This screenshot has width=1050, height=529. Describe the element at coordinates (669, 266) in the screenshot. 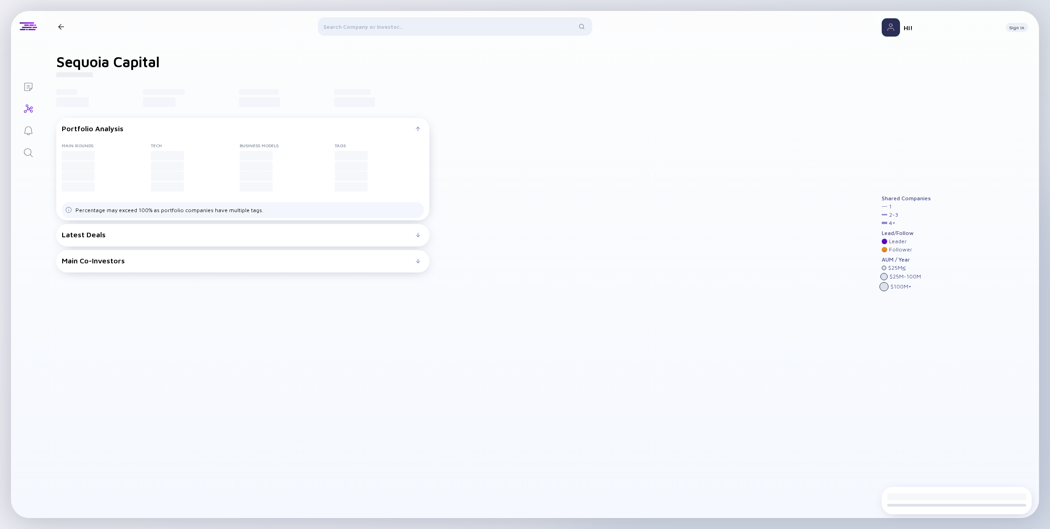

I see `img: graph-loading.svg` at that location.